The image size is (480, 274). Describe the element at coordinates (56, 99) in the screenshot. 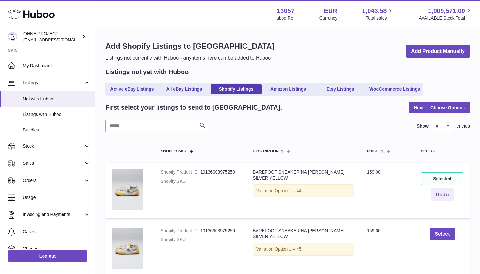

I see `span: Not with Huboo` at that location.